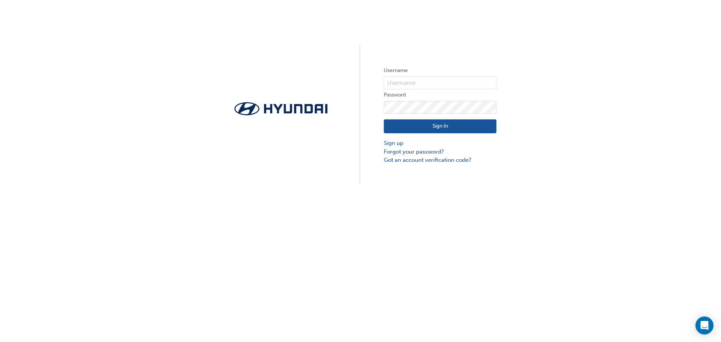 The width and height of the screenshot is (721, 342). Describe the element at coordinates (440, 95) in the screenshot. I see `label: Password` at that location.